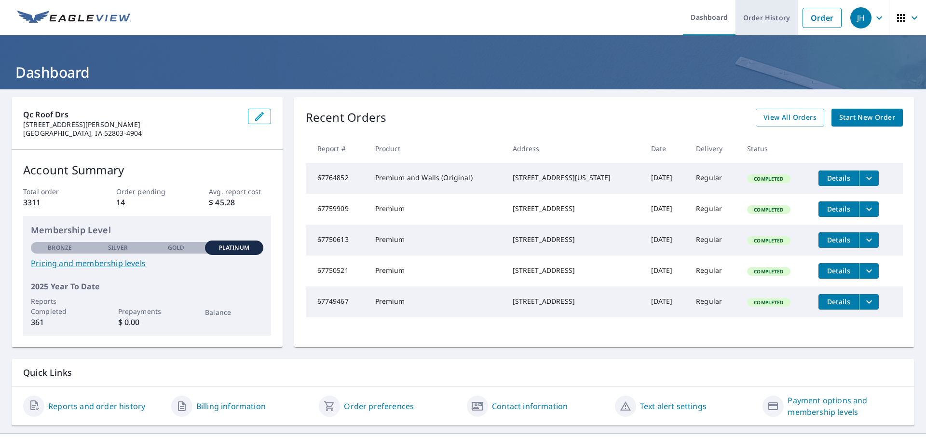 This screenshot has height=440, width=926. I want to click on p: Quick Links, so click(463, 372).